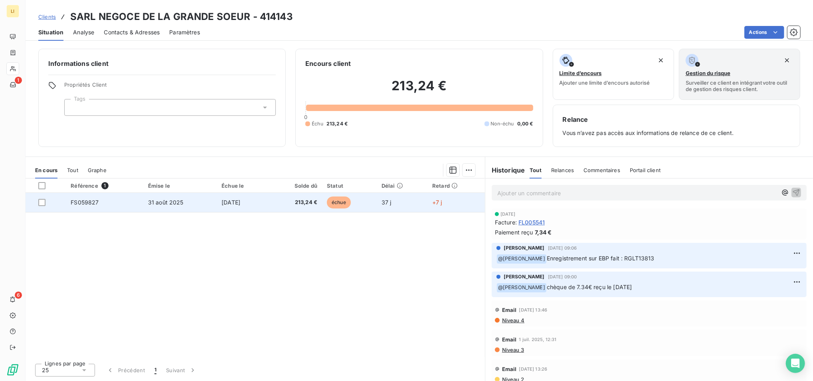 The image size is (813, 381). What do you see at coordinates (512, 350) in the screenshot?
I see `span: Niveau 3` at bounding box center [512, 350].